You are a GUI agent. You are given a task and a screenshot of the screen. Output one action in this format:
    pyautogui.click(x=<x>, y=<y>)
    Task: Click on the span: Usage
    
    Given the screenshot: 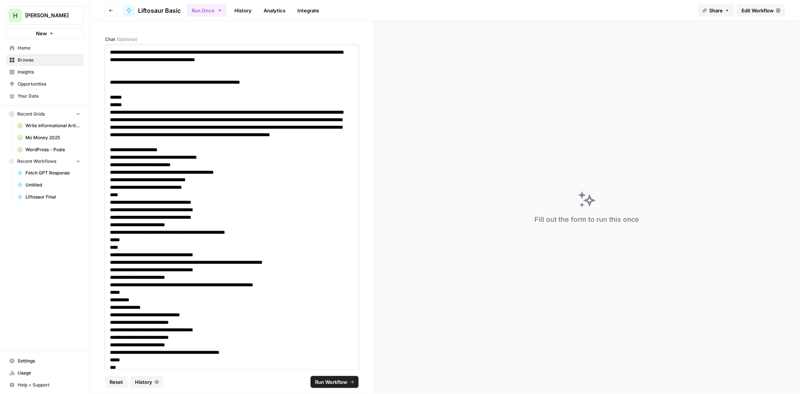 What is the action you would take?
    pyautogui.click(x=49, y=373)
    